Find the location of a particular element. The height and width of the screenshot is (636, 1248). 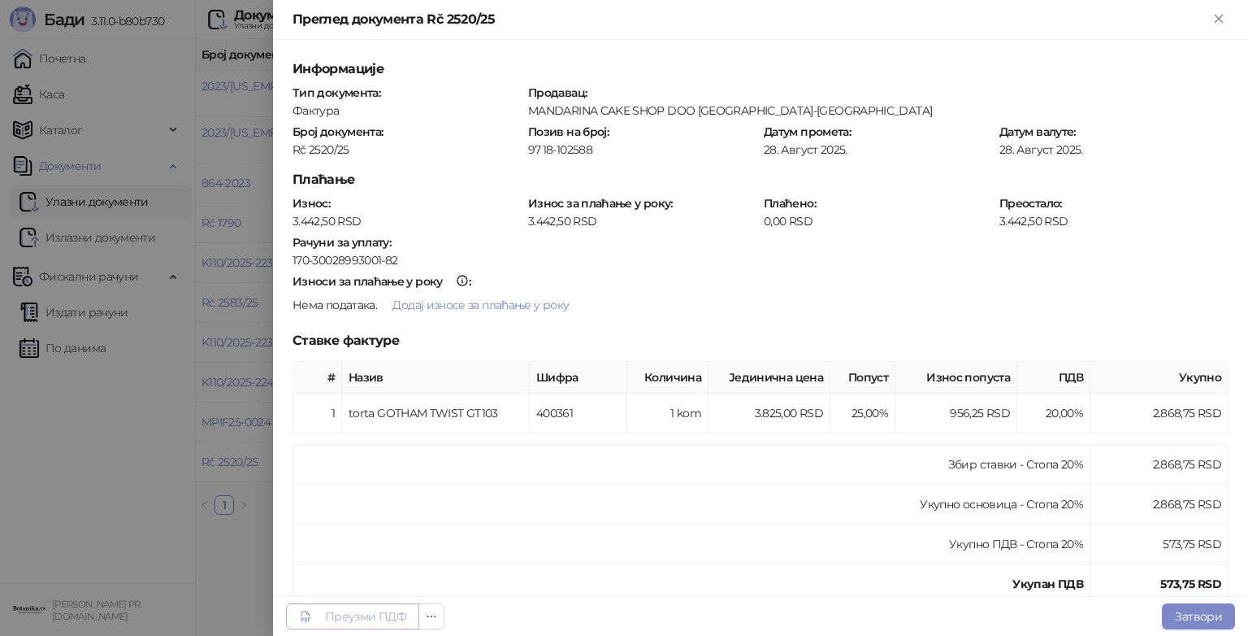

strong: Износ за плаћање у року : is located at coordinates (601, 203).